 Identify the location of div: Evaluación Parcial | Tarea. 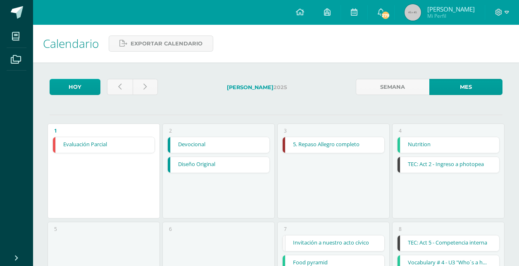
(103, 145).